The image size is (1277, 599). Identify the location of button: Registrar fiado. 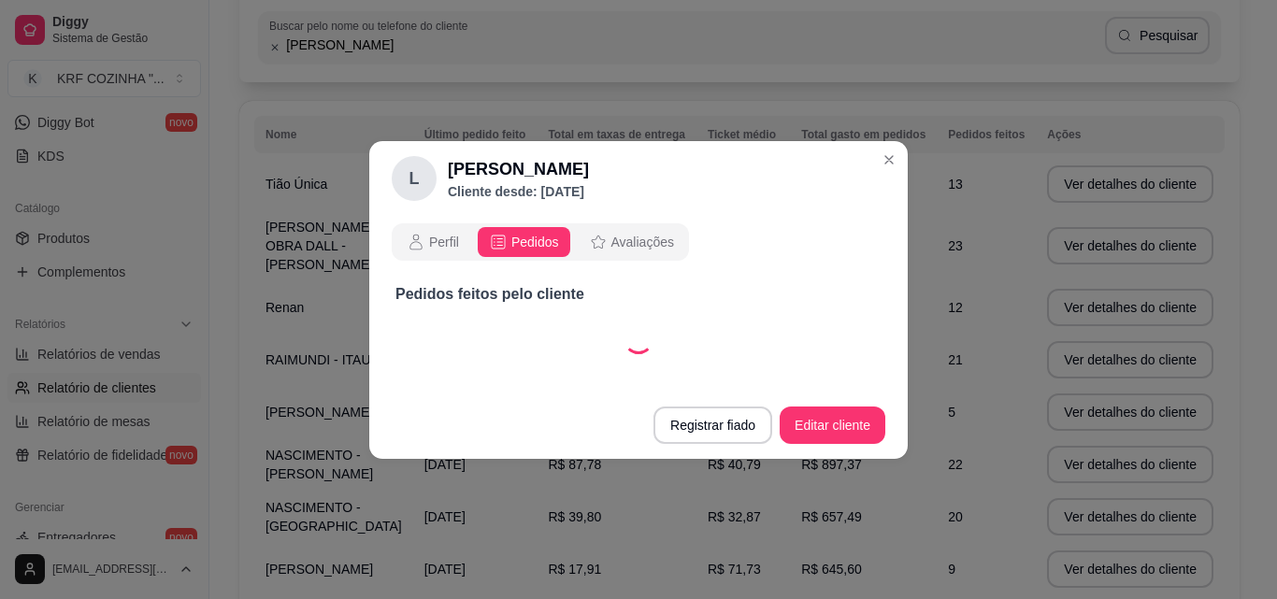
(712, 425).